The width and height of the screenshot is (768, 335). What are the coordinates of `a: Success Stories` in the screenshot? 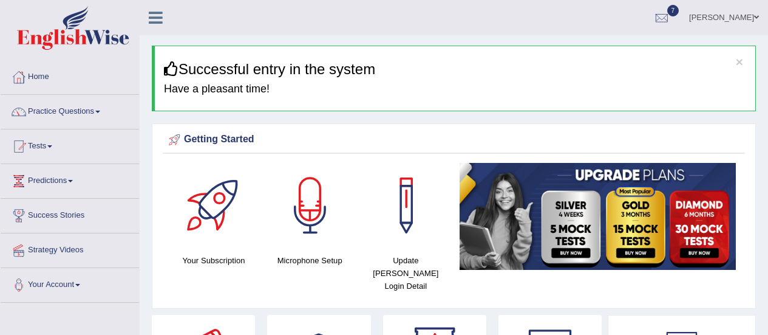 It's located at (70, 214).